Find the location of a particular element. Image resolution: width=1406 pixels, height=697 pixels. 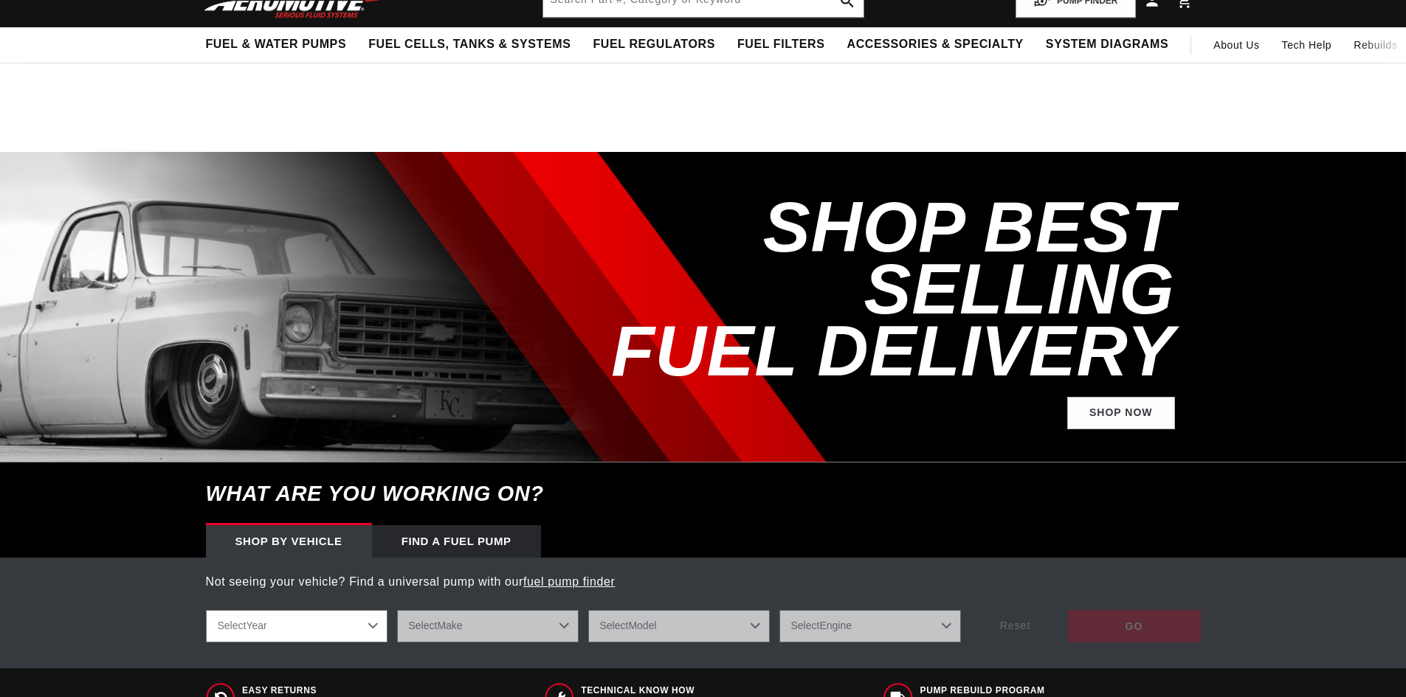

span: About Us is located at coordinates (1236, 45).